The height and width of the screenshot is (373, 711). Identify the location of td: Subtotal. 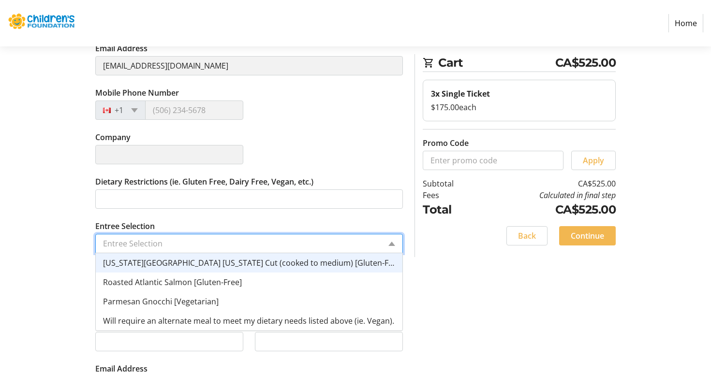
(450, 184).